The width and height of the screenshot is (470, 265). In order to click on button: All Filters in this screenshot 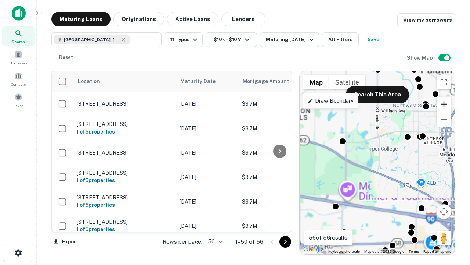, I will do `click(341, 40)`.